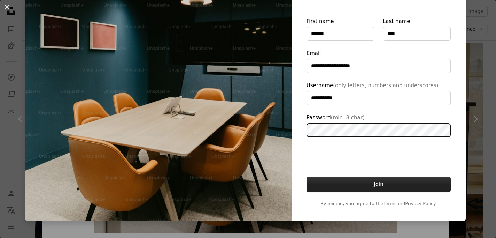 The width and height of the screenshot is (496, 238). Describe the element at coordinates (379, 204) in the screenshot. I see `span: By joining, you agree to the and .` at that location.